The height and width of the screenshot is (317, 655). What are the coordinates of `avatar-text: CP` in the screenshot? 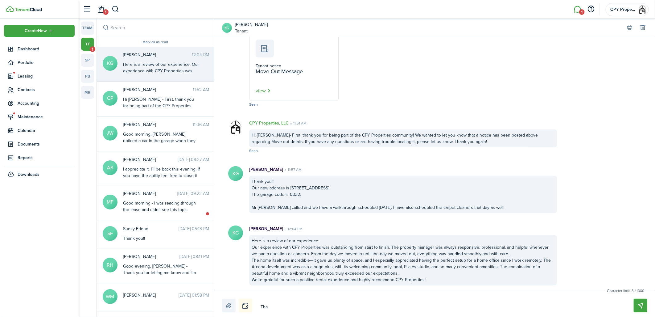 It's located at (110, 98).